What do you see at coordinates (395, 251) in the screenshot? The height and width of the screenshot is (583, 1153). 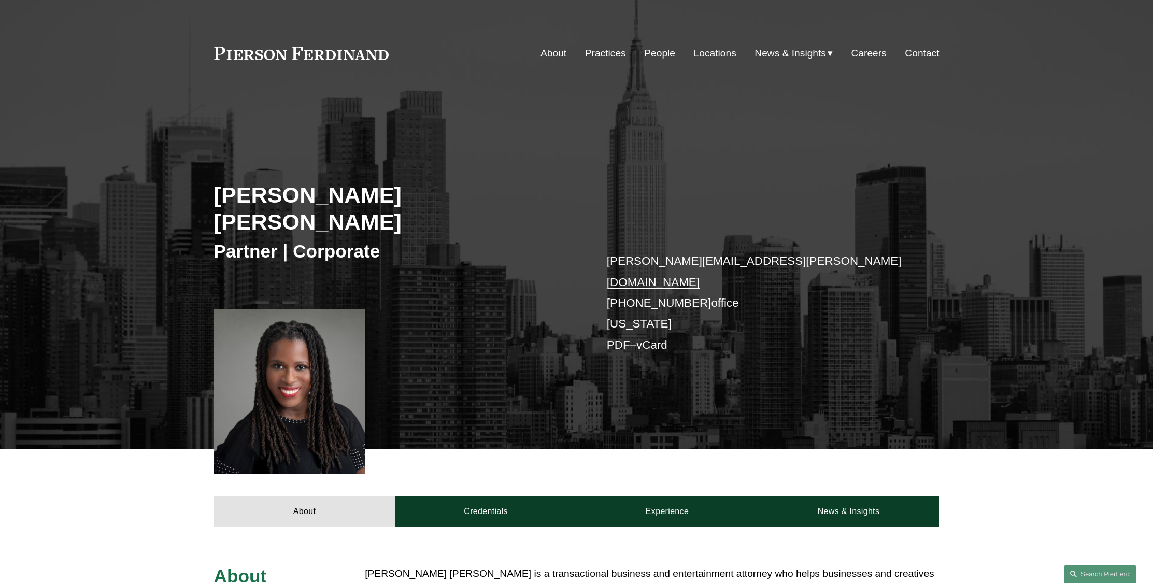 I see `h3: Partner | Corporate` at bounding box center [395, 251].